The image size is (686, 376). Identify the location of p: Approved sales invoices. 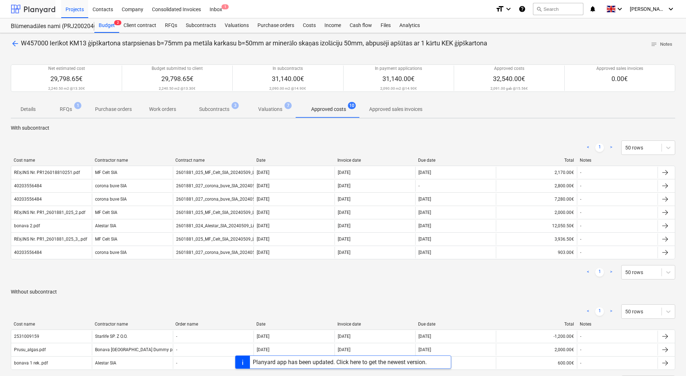
(619, 68).